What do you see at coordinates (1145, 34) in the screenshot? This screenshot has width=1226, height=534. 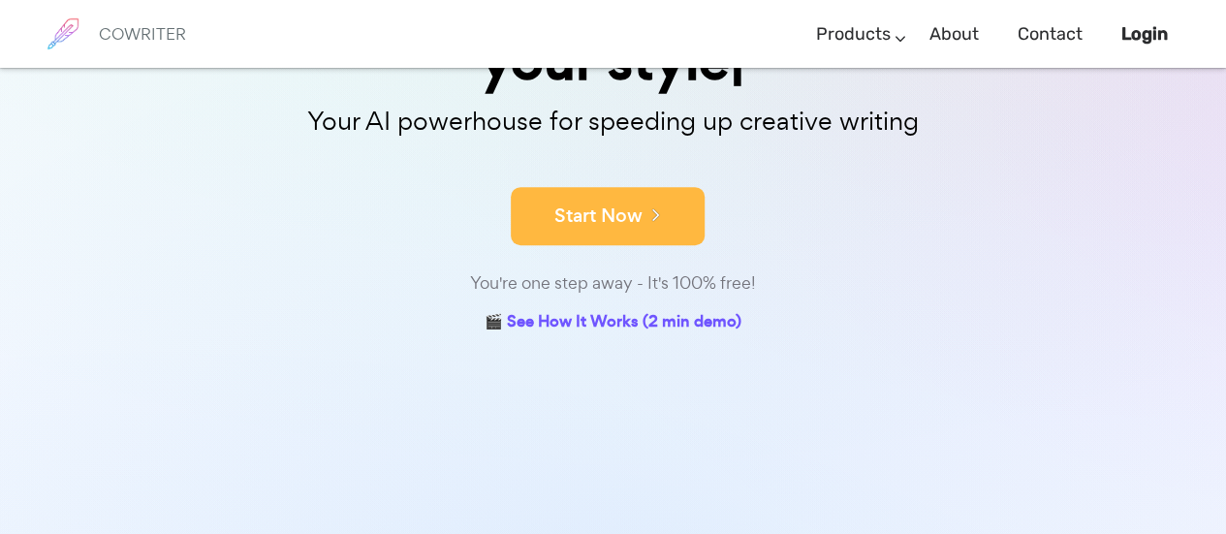 I see `a: Login` at bounding box center [1145, 34].